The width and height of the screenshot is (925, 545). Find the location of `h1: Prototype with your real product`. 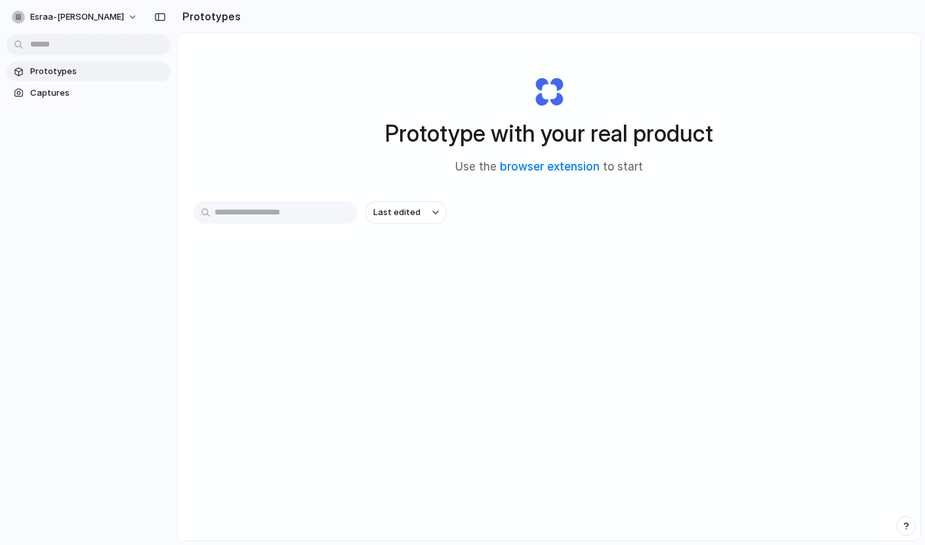

h1: Prototype with your real product is located at coordinates (549, 133).